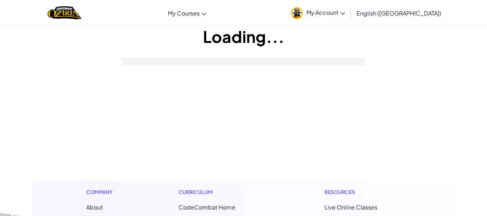 This screenshot has width=487, height=216. What do you see at coordinates (318, 13) in the screenshot?
I see `a: My Account` at bounding box center [318, 13].